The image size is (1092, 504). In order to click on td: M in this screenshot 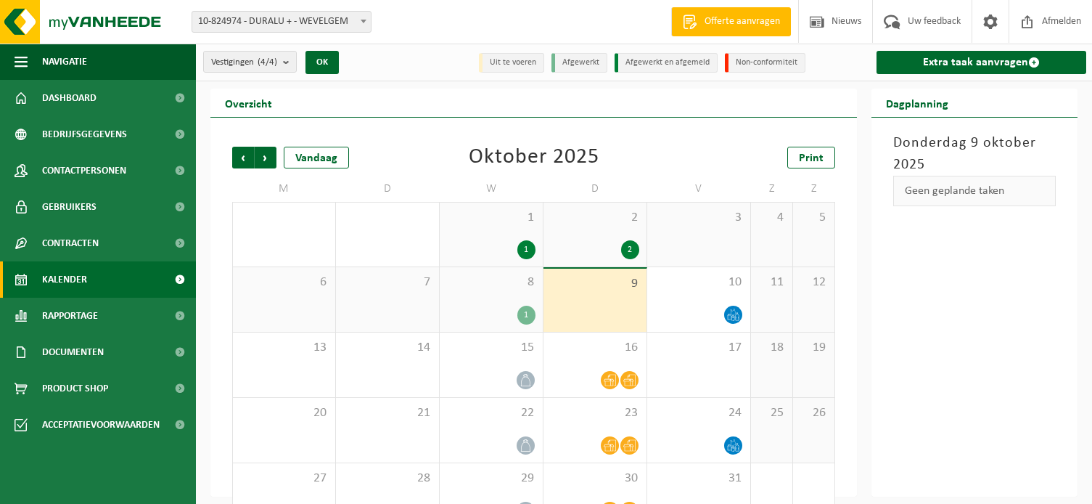, I will do `click(284, 189)`.